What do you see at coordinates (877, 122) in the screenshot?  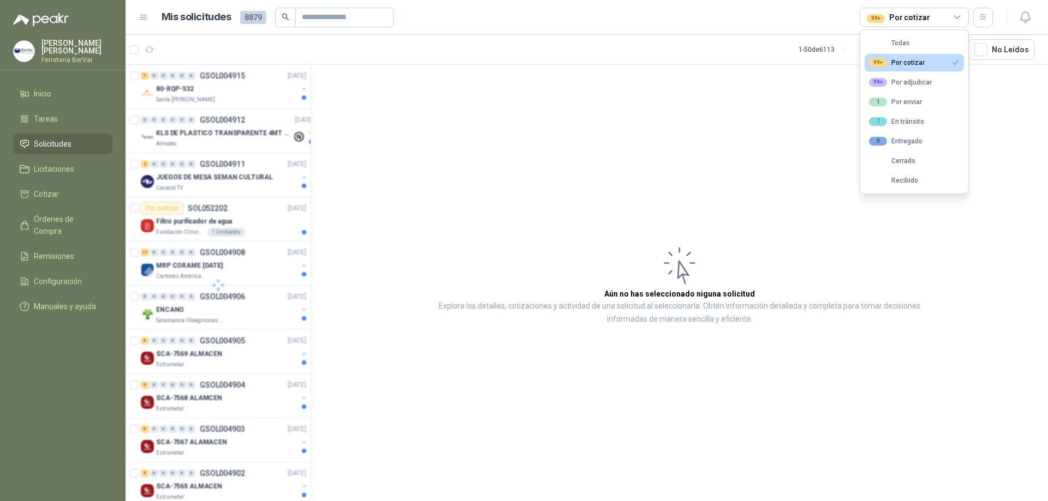 I see `div: 7` at bounding box center [877, 122].